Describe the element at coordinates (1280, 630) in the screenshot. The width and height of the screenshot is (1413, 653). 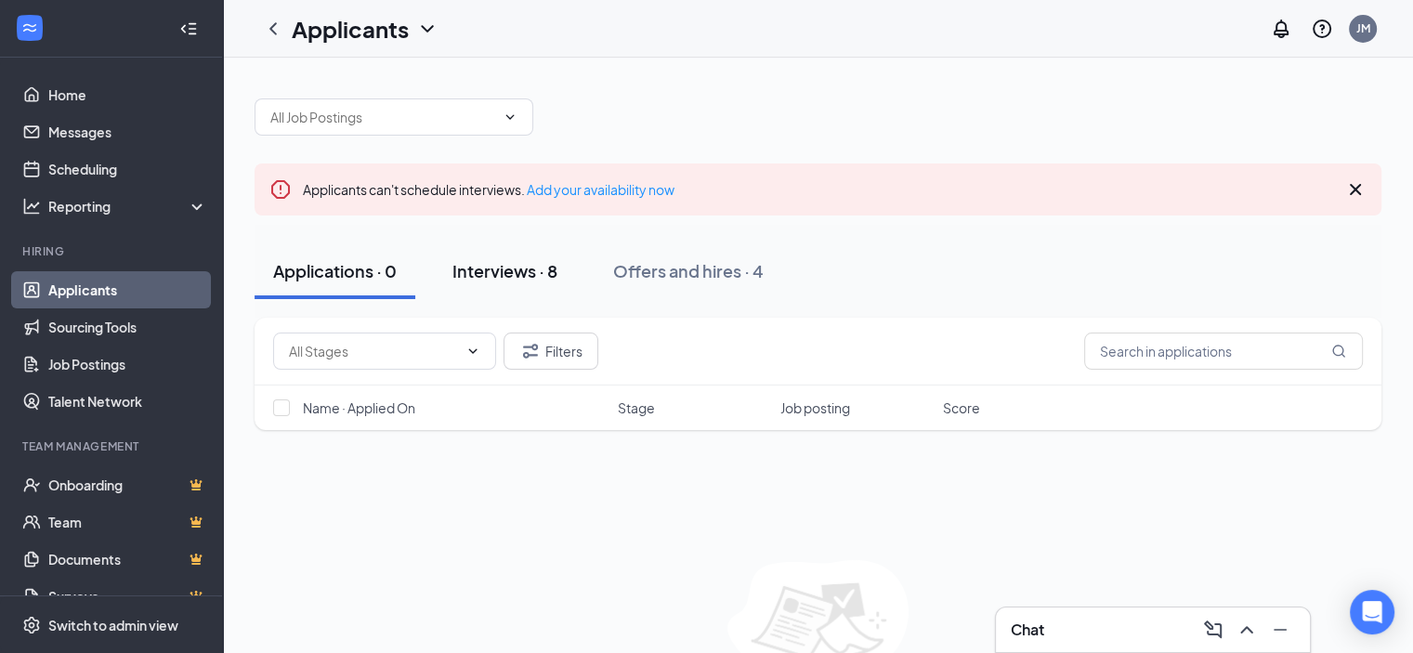
I see `button: Minimize` at that location.